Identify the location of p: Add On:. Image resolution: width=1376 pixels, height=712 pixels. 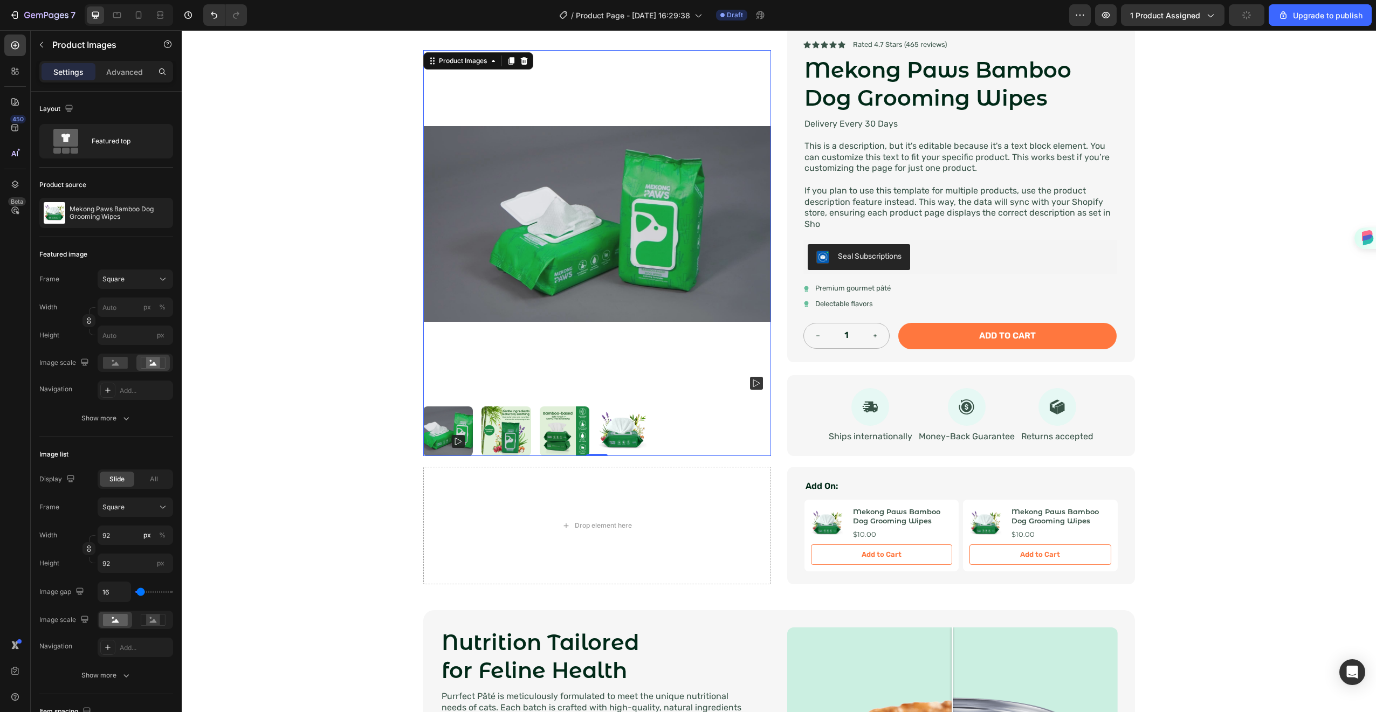
(779, 456).